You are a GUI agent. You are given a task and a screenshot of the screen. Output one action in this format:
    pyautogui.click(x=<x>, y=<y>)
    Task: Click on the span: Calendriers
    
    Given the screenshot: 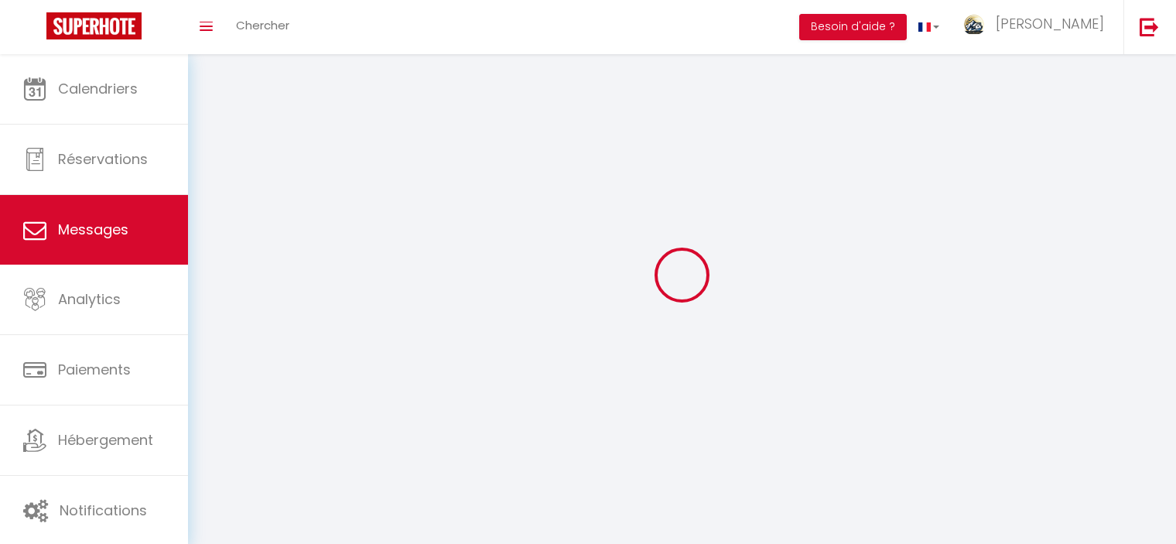 What is the action you would take?
    pyautogui.click(x=97, y=88)
    